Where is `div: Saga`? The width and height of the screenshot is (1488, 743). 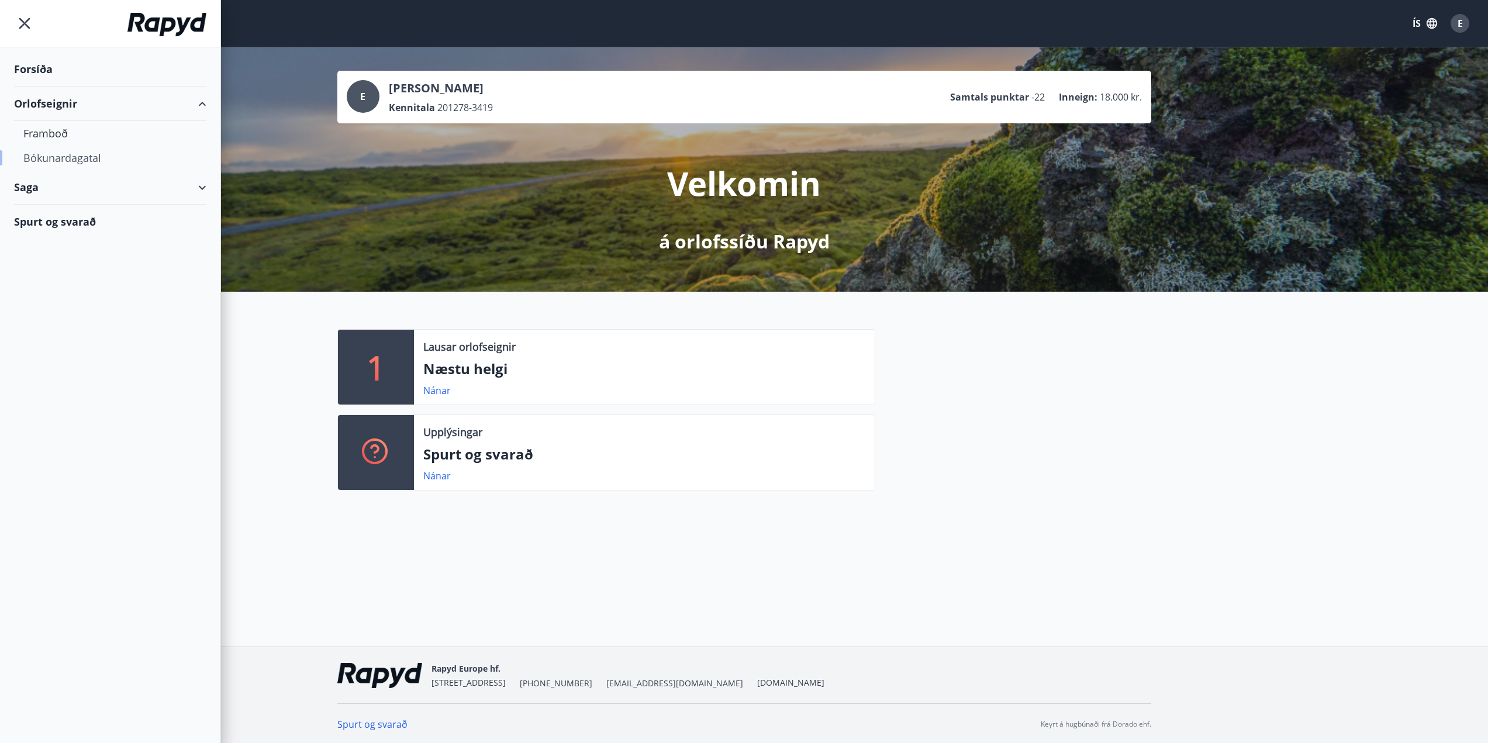
div: Saga is located at coordinates (110, 187).